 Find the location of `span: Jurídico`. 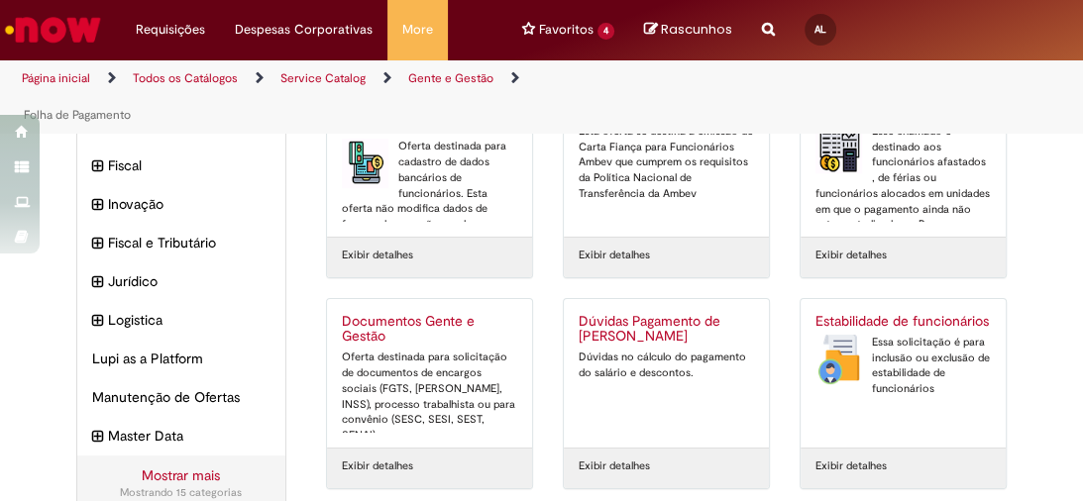

span: Jurídico is located at coordinates (189, 281).